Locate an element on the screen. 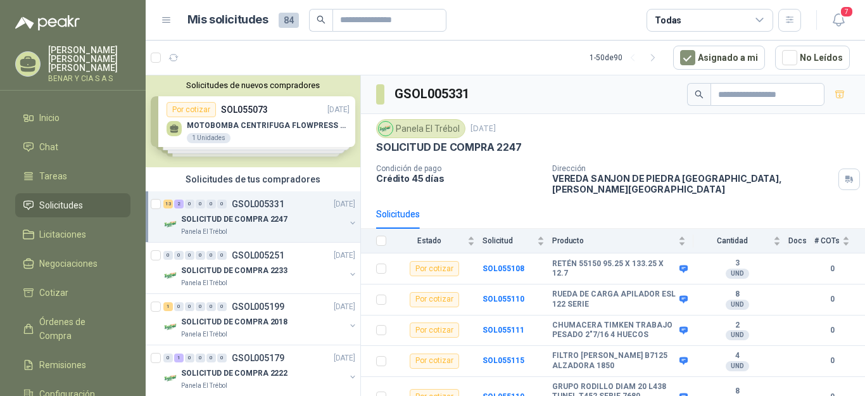 The image size is (865, 396). a: Remisiones is located at coordinates (73, 365).